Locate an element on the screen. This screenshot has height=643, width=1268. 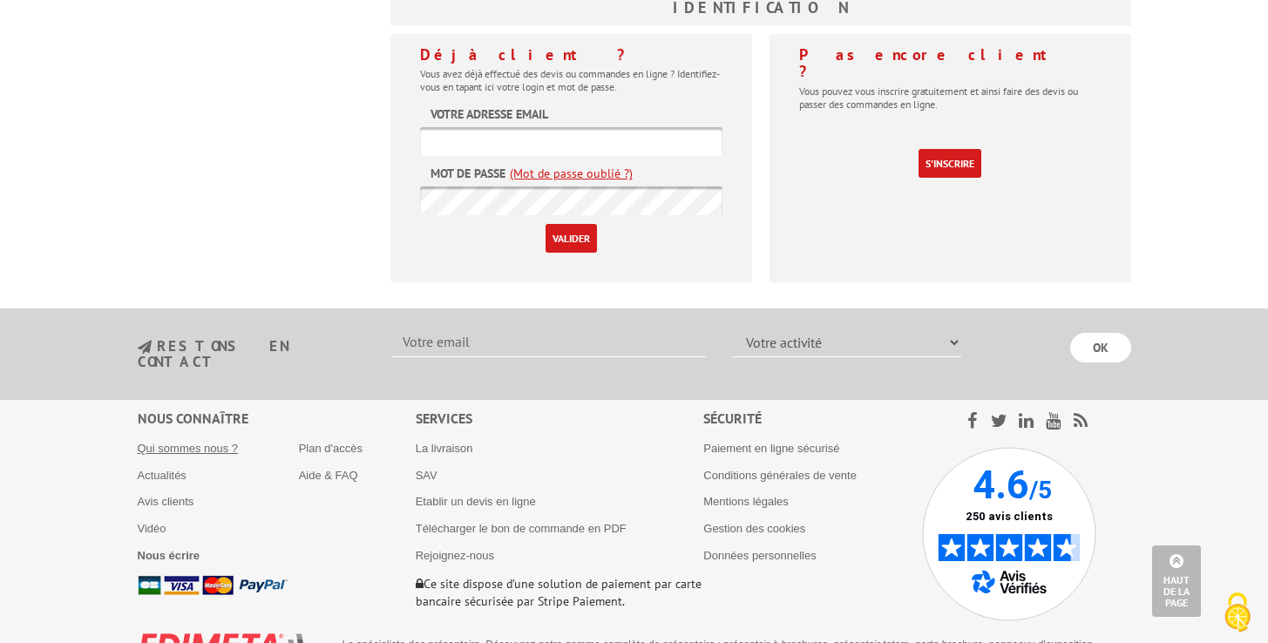
p: Vous pouvez vous inscrire gratuitement et ainsi faire des devis ou passer des commandes en ligne. is located at coordinates (950, 98).